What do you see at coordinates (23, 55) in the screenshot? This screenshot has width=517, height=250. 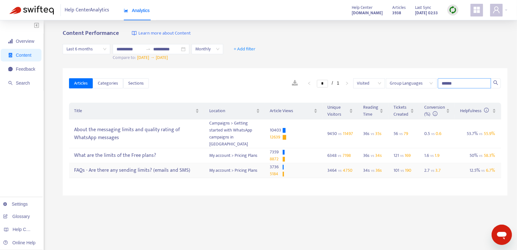 I see `span: Content` at bounding box center [23, 55].